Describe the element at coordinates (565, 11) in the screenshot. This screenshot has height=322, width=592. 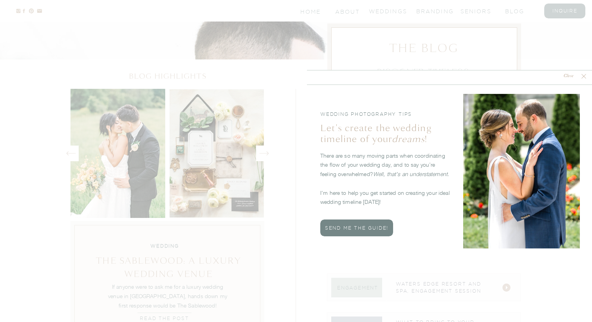
I see `a: inquire` at that location.